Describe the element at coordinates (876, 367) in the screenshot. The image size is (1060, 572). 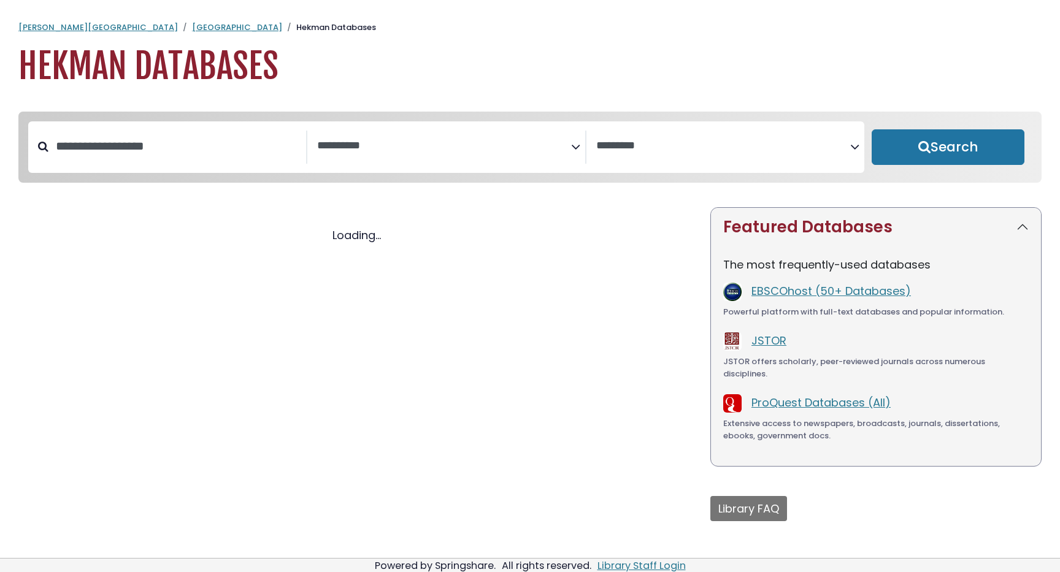
I see `div: JSTOR offers scholarly, peer-reviewed journals across numerous disciplines.` at that location.